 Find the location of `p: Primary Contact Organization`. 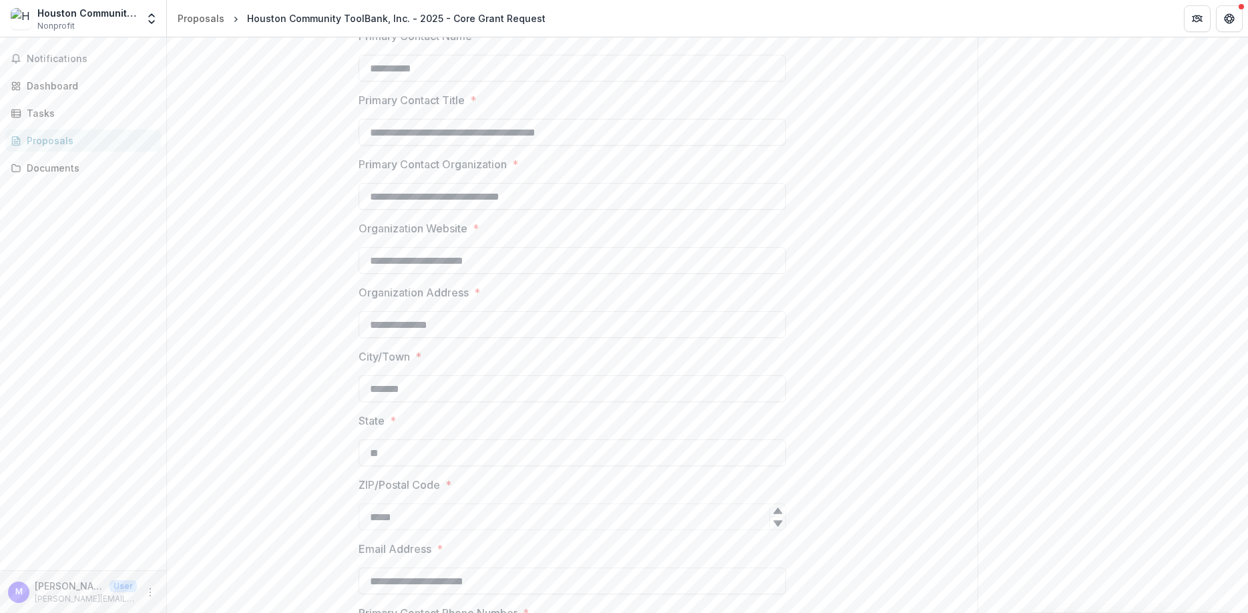

p: Primary Contact Organization is located at coordinates (433, 164).